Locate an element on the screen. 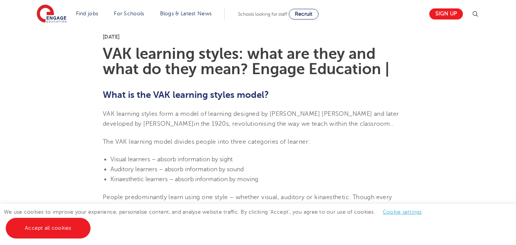  a: Recruit is located at coordinates (304, 14).